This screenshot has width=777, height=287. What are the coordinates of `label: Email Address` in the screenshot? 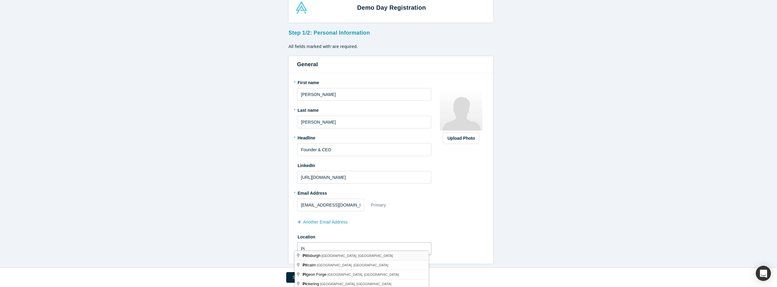 It's located at (312, 192).